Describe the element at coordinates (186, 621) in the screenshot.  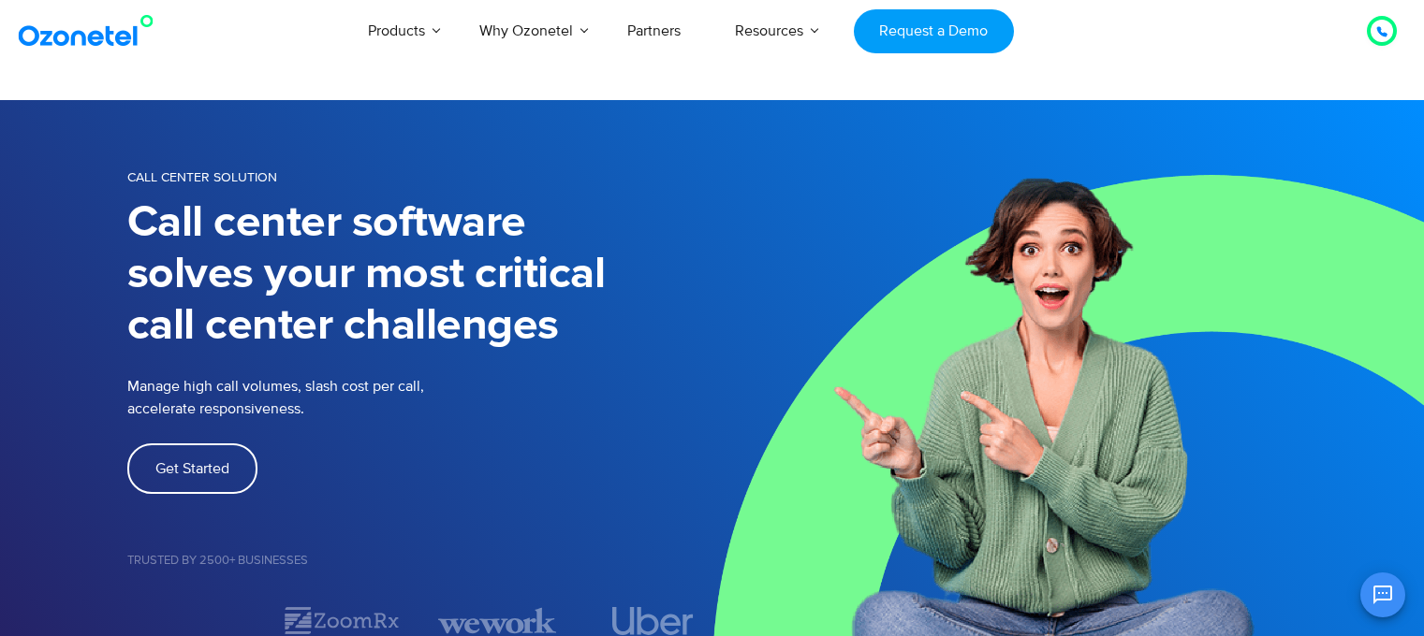
I see `div: 1 / 7` at that location.